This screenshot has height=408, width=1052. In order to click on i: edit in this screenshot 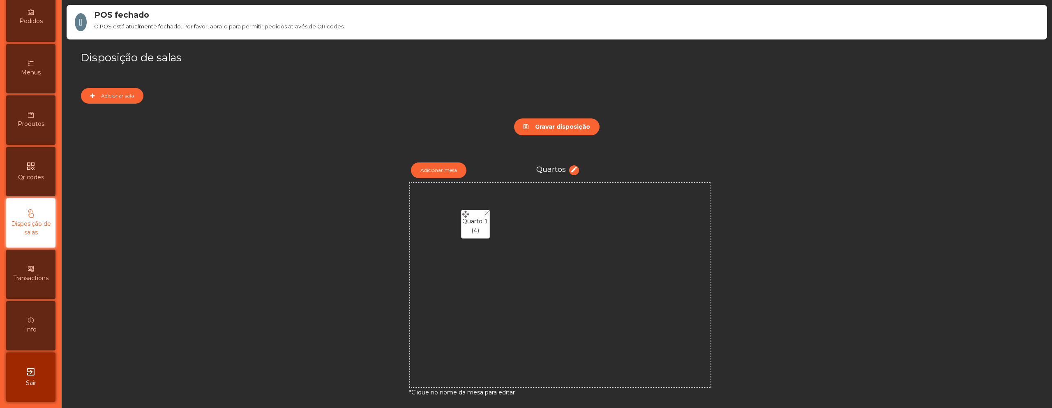, I will do `click(574, 169)`.